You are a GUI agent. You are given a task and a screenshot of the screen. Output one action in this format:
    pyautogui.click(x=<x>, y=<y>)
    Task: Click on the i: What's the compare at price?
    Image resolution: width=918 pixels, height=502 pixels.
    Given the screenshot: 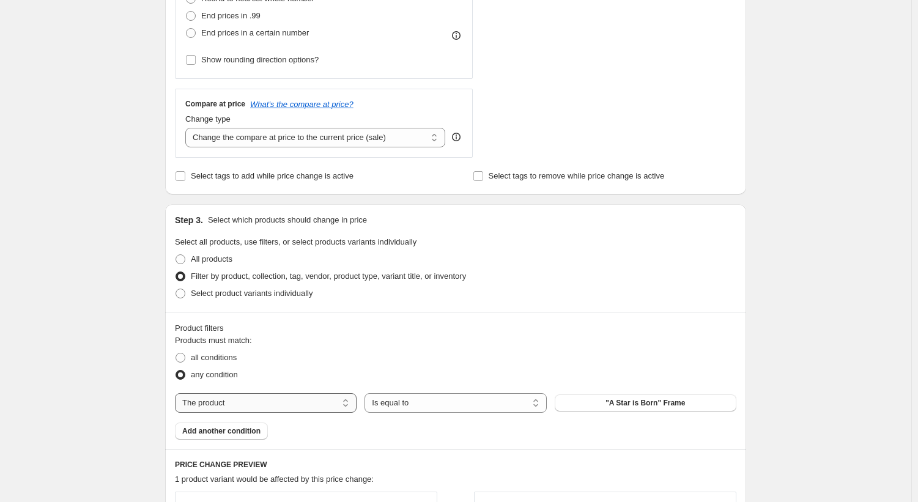 What is the action you would take?
    pyautogui.click(x=302, y=104)
    